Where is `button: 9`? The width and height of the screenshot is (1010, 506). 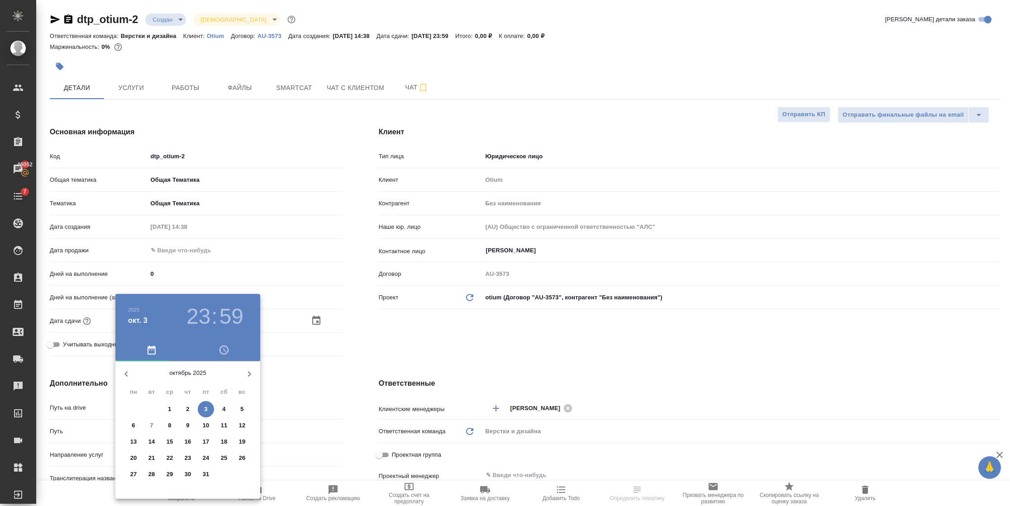
button: 9 is located at coordinates (188, 426).